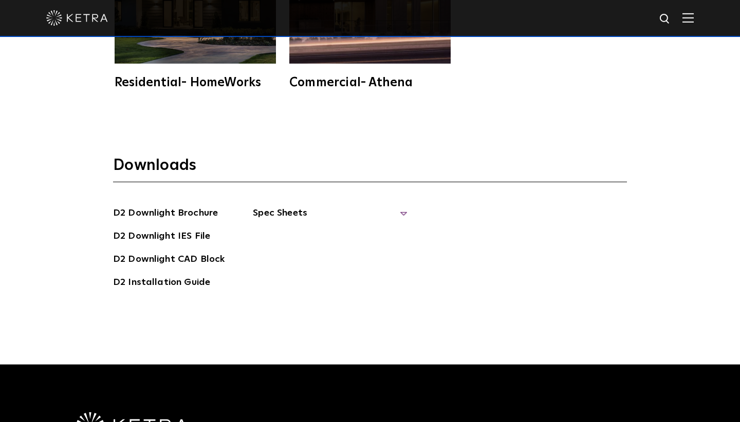 The width and height of the screenshot is (740, 422). What do you see at coordinates (165, 214) in the screenshot?
I see `a: D2 Downlight Brochure` at bounding box center [165, 214].